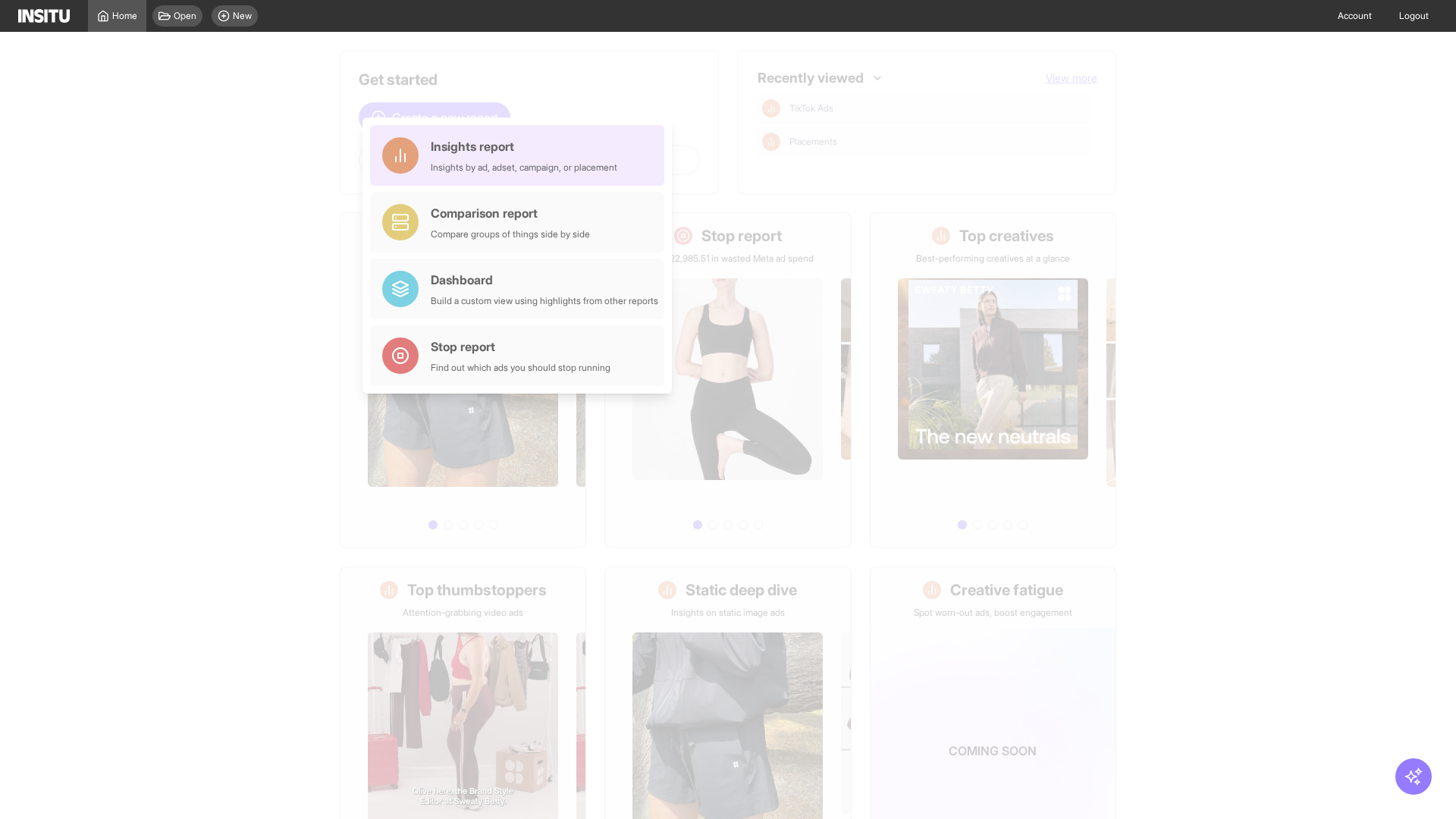 The height and width of the screenshot is (819, 1456). Describe the element at coordinates (524, 168) in the screenshot. I see `div: Insights by ad, adset, campaign, or placement` at that location.